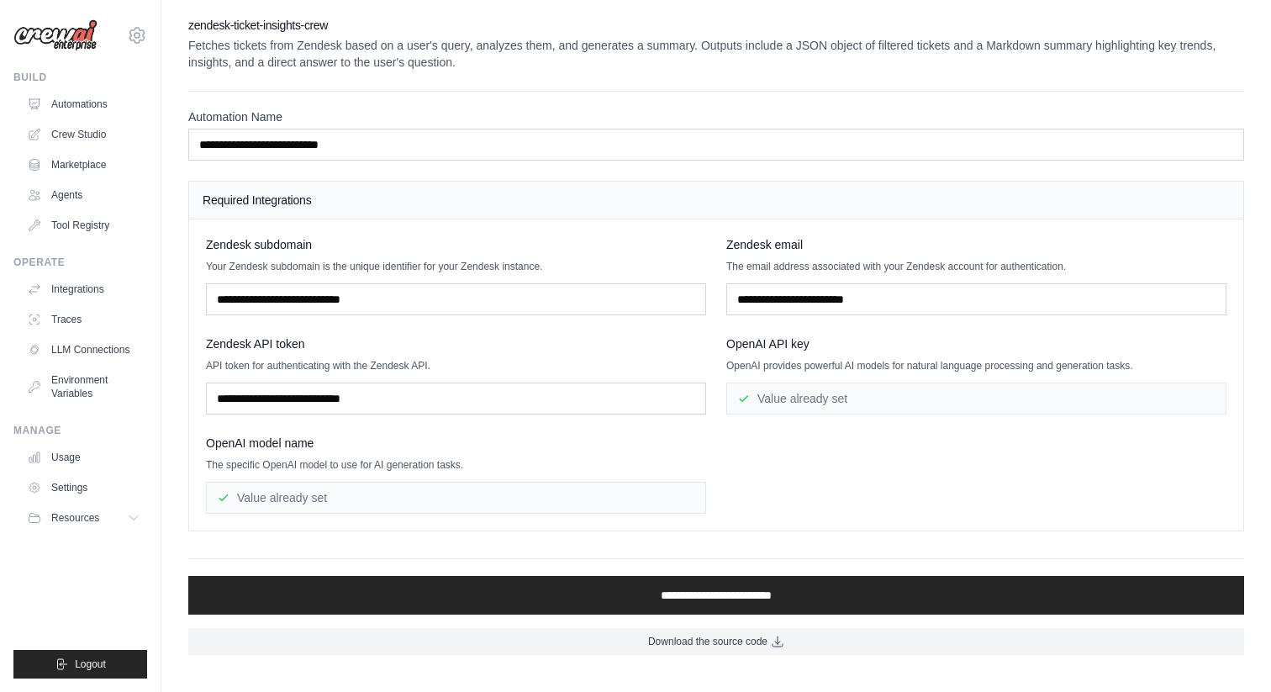 The image size is (1271, 692). Describe the element at coordinates (83, 387) in the screenshot. I see `a: Environment Variables` at that location.